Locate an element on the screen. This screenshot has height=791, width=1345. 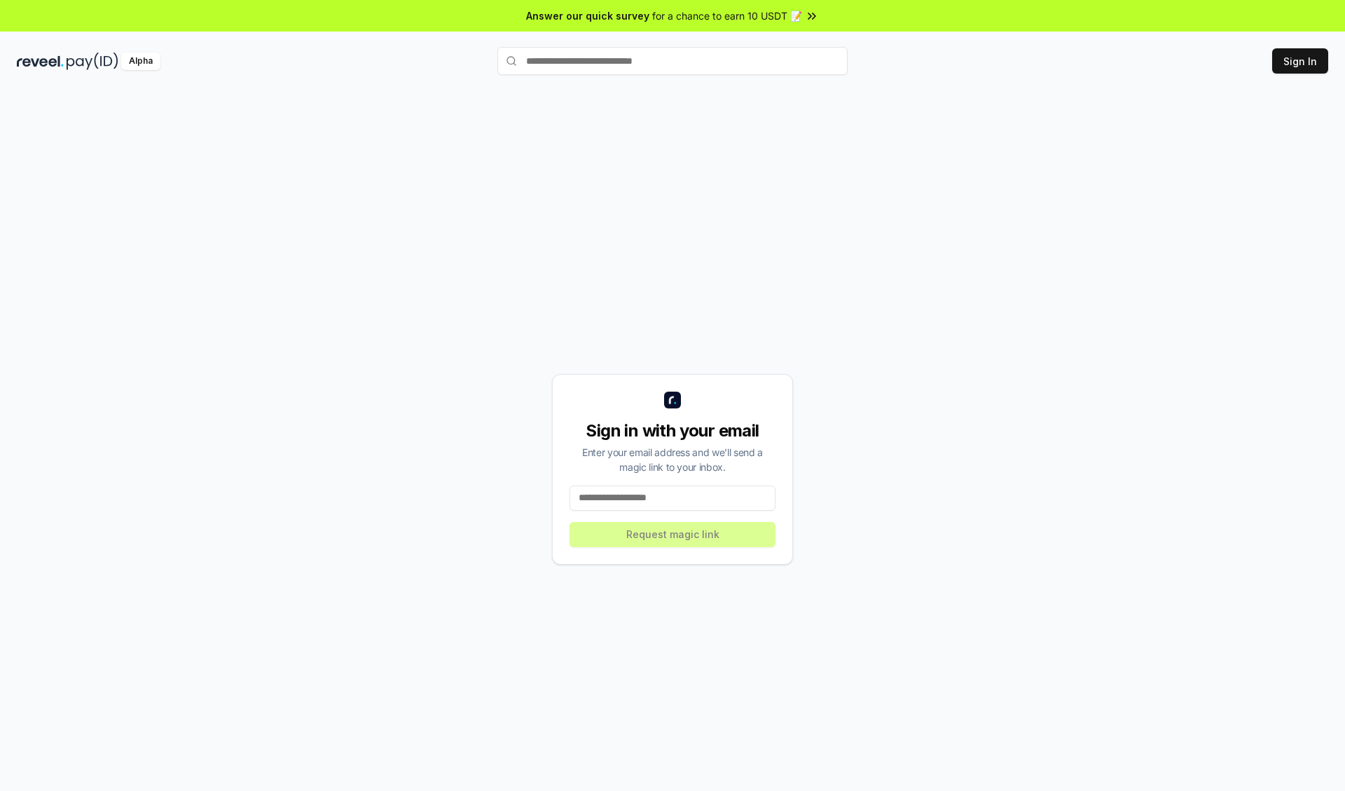
span: Answer our quick survey is located at coordinates (588, 15).